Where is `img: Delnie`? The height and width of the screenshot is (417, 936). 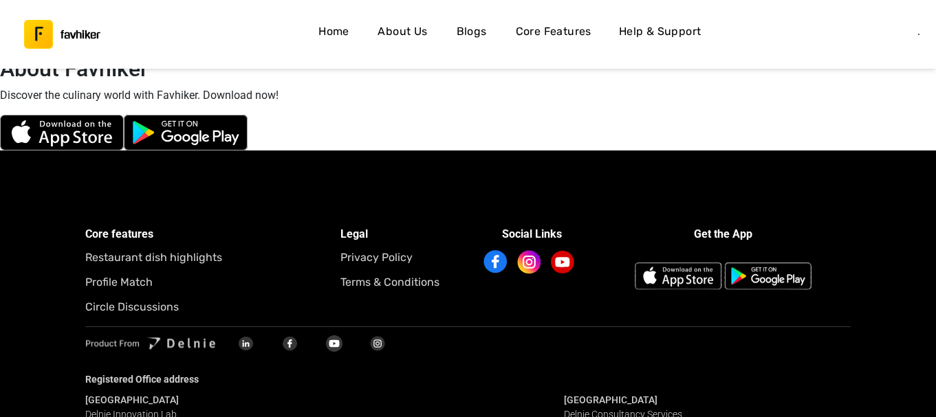
img: Delnie is located at coordinates (155, 344).